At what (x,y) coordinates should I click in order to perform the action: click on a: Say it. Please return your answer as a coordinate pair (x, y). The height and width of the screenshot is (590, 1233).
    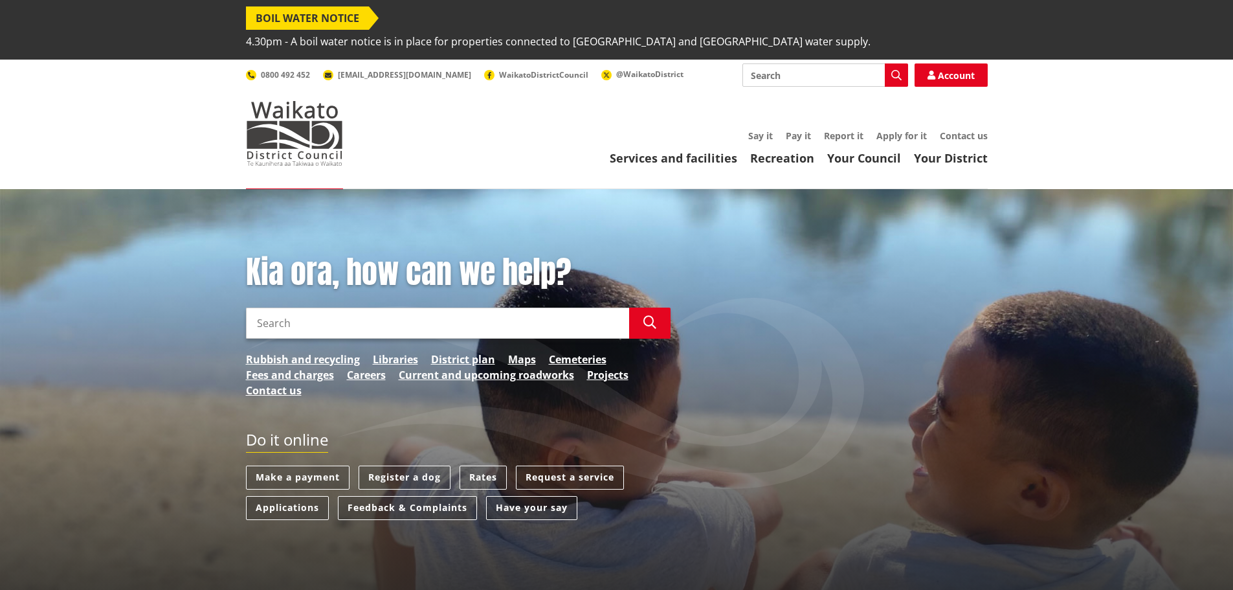
    Looking at the image, I should click on (760, 135).